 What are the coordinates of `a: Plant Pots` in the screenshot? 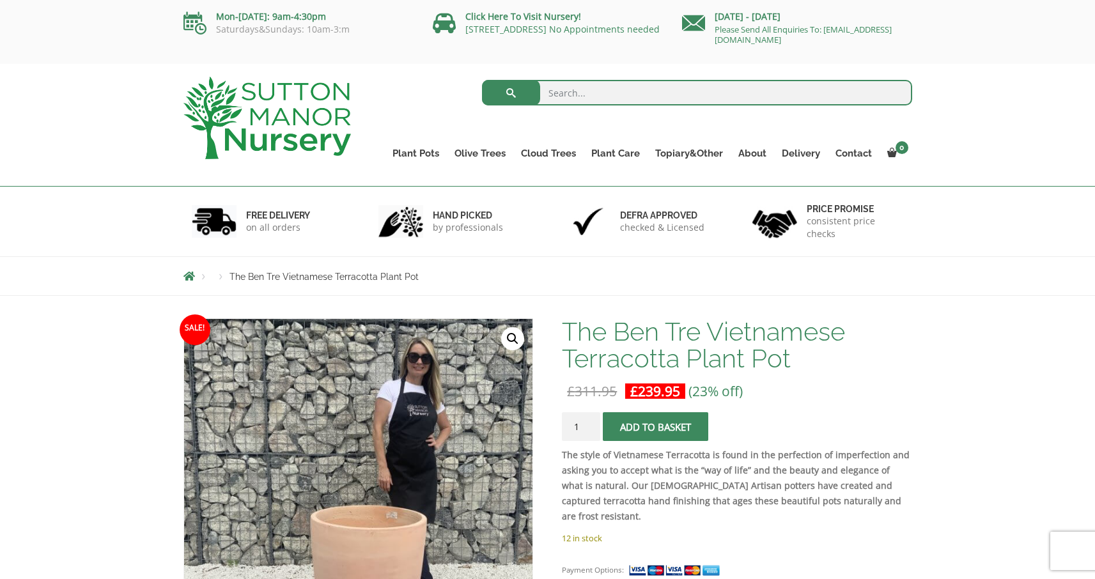 It's located at (415, 153).